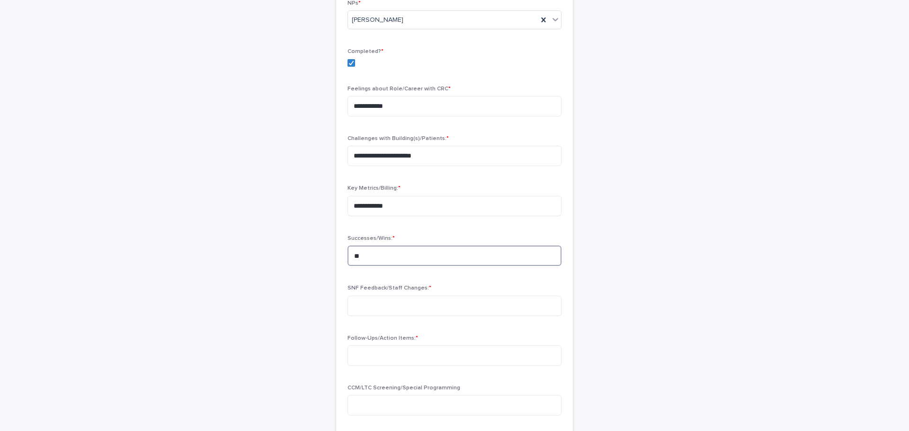 The width and height of the screenshot is (909, 431). I want to click on span: NPs, so click(354, 3).